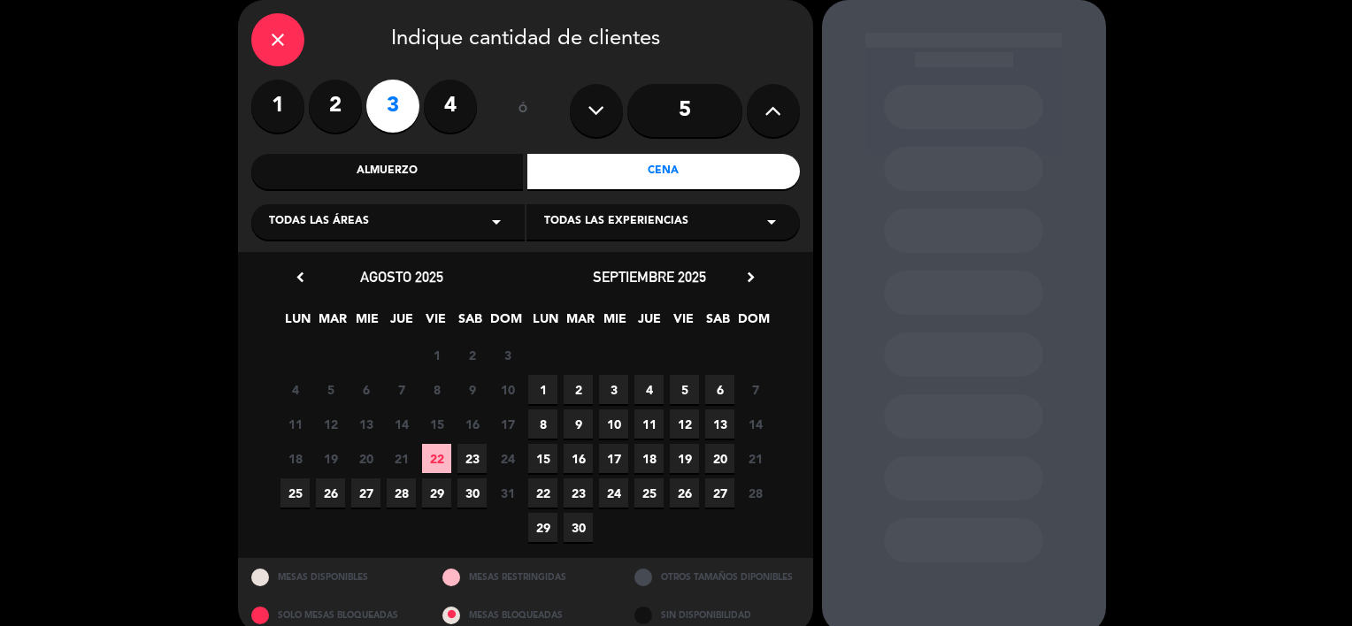 The image size is (1352, 626). Describe the element at coordinates (278, 106) in the screenshot. I see `label: 1` at that location.